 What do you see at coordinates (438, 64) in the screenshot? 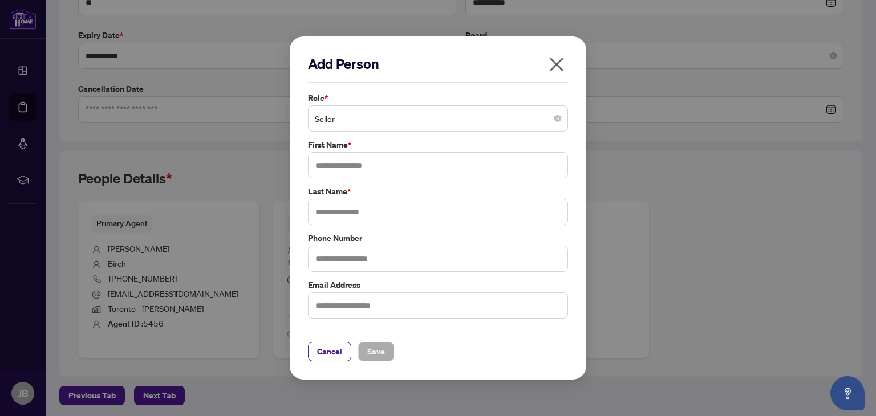
I see `h2: Add Person` at bounding box center [438, 64].